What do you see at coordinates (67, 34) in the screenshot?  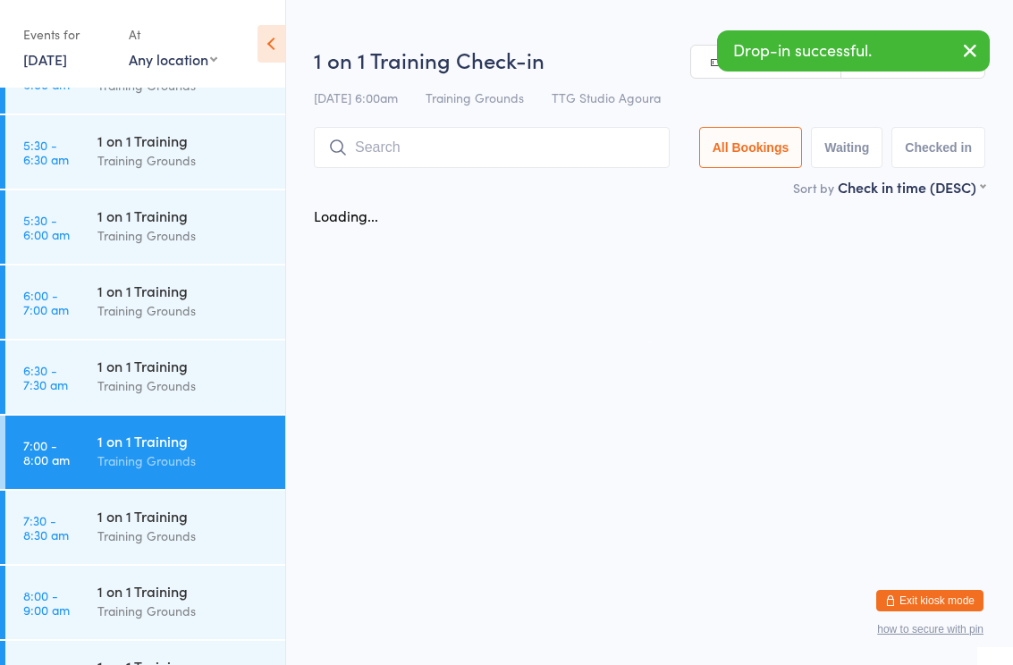 I see `div: Events for` at bounding box center [67, 34].